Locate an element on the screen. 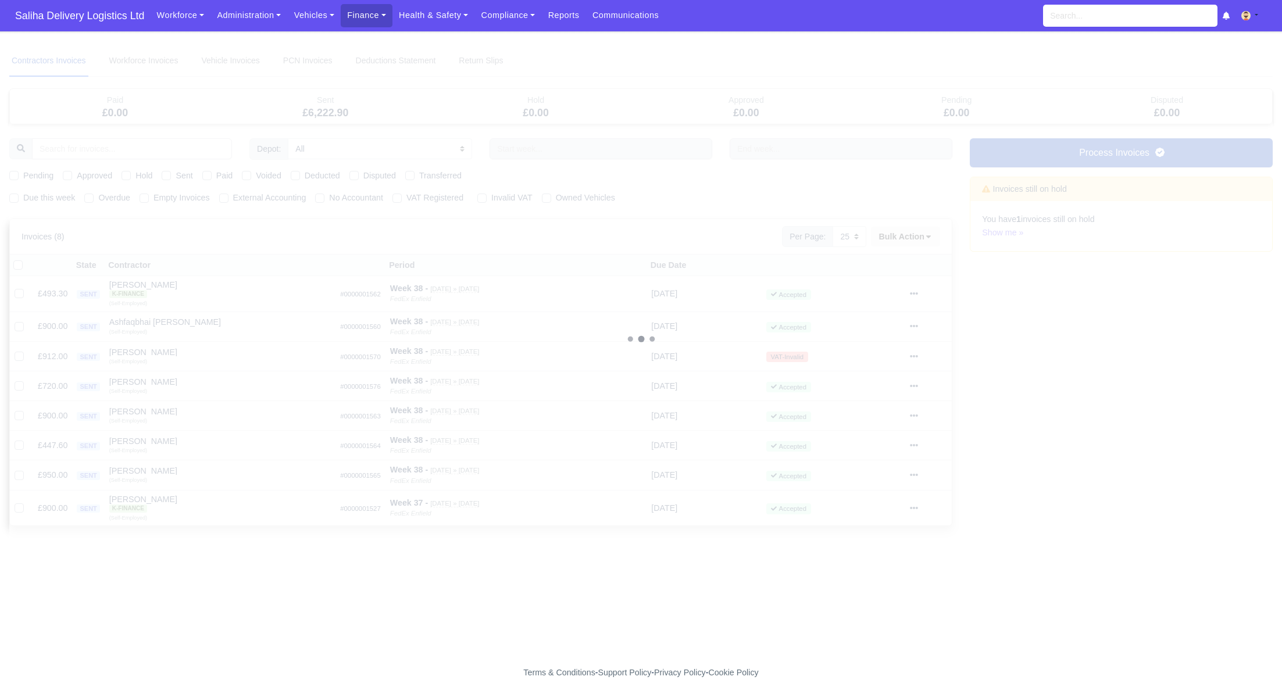  a: Communications is located at coordinates (626, 15).